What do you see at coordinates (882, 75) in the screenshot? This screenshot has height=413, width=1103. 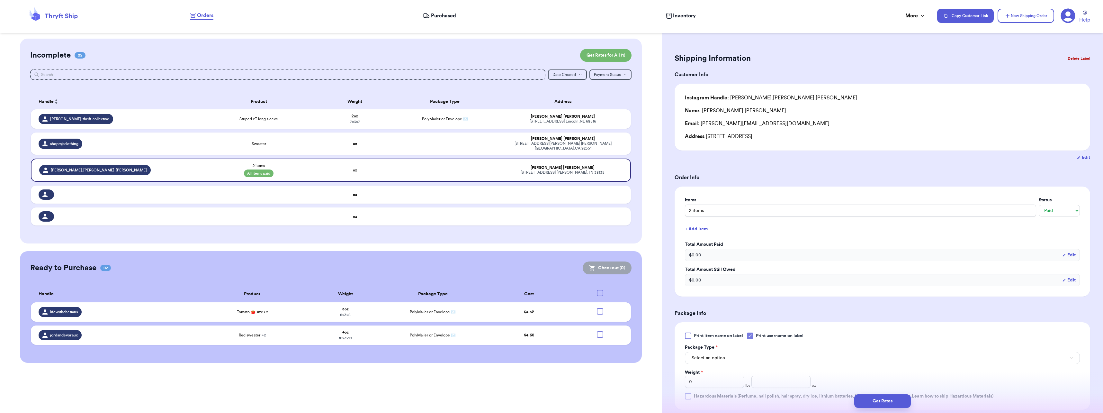 I see `h3: Customer Info` at bounding box center [882, 75].